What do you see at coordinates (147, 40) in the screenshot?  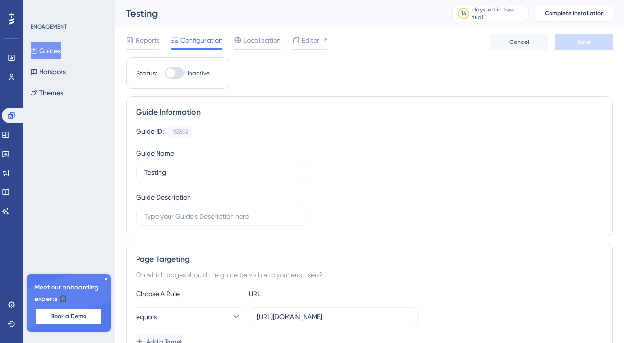 I see `span: Reports` at bounding box center [147, 40].